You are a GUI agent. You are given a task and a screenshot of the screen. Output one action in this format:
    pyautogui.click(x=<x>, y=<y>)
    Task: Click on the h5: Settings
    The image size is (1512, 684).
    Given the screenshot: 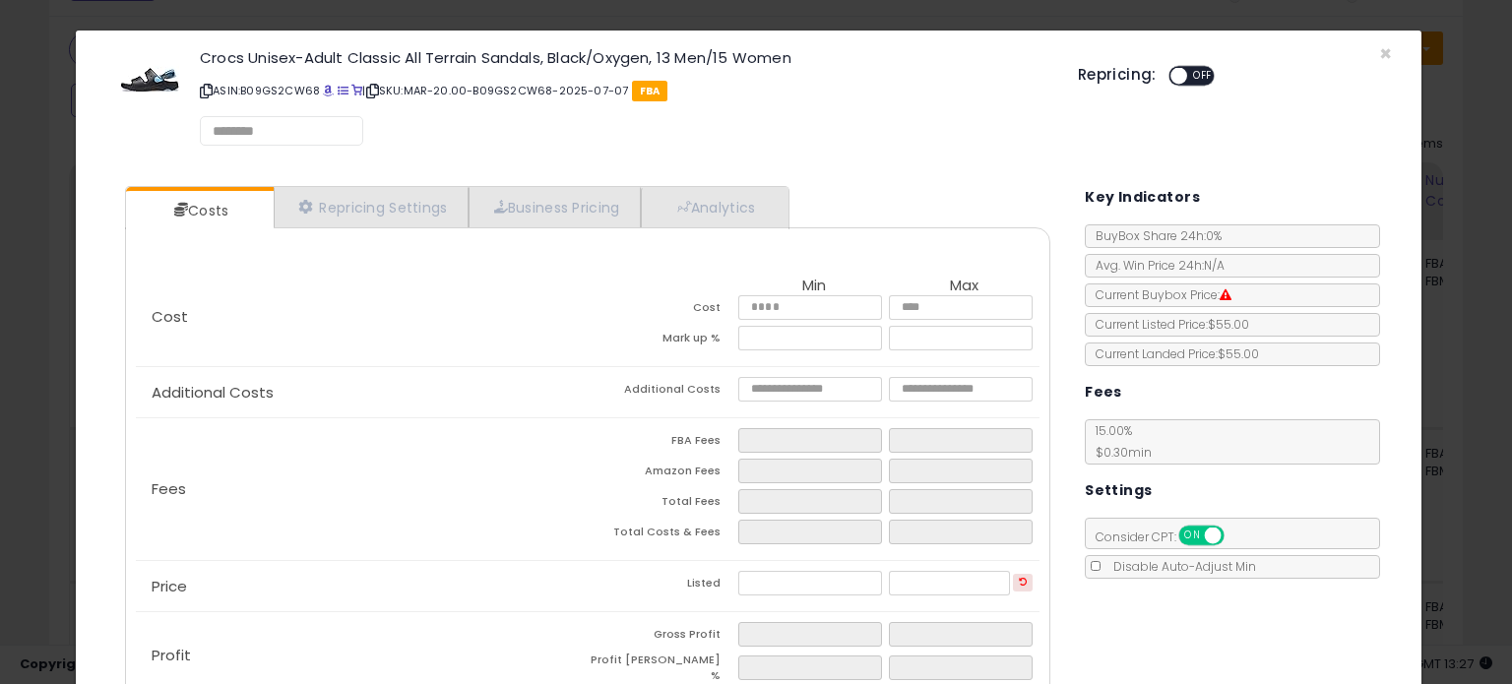 What is the action you would take?
    pyautogui.click(x=1118, y=490)
    